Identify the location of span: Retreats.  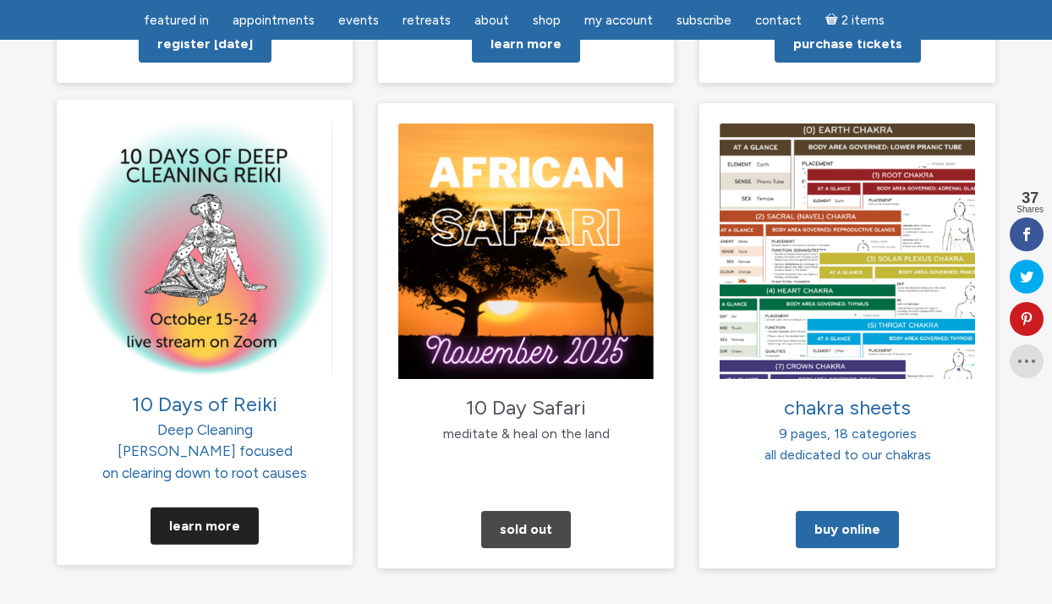
(426, 20).